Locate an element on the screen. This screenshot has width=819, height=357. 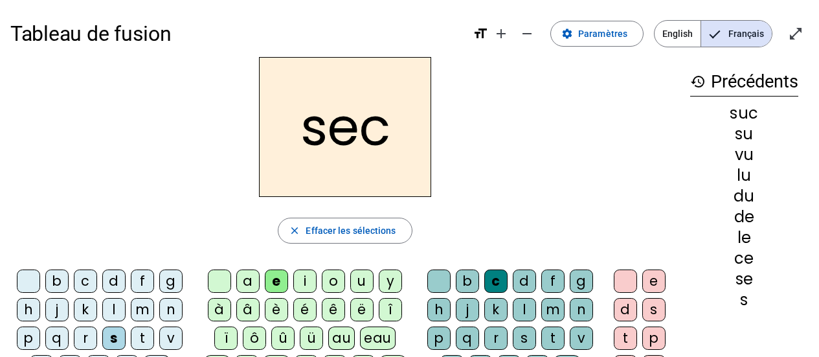
span: English is located at coordinates (677, 34).